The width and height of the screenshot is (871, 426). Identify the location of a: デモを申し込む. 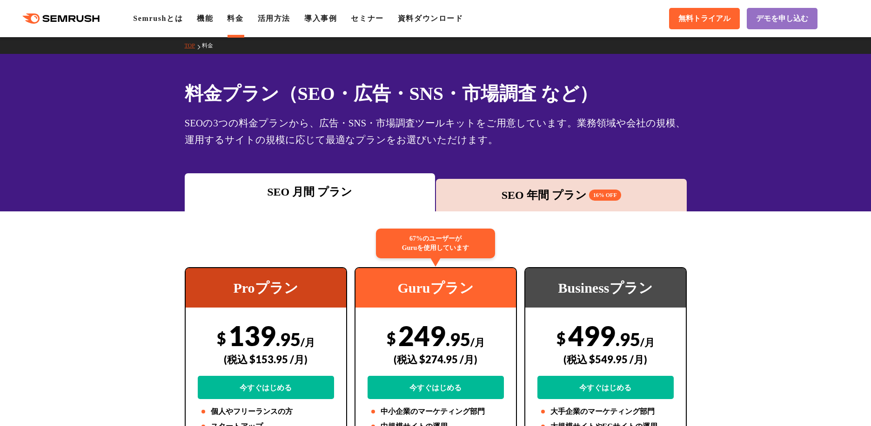
(782, 19).